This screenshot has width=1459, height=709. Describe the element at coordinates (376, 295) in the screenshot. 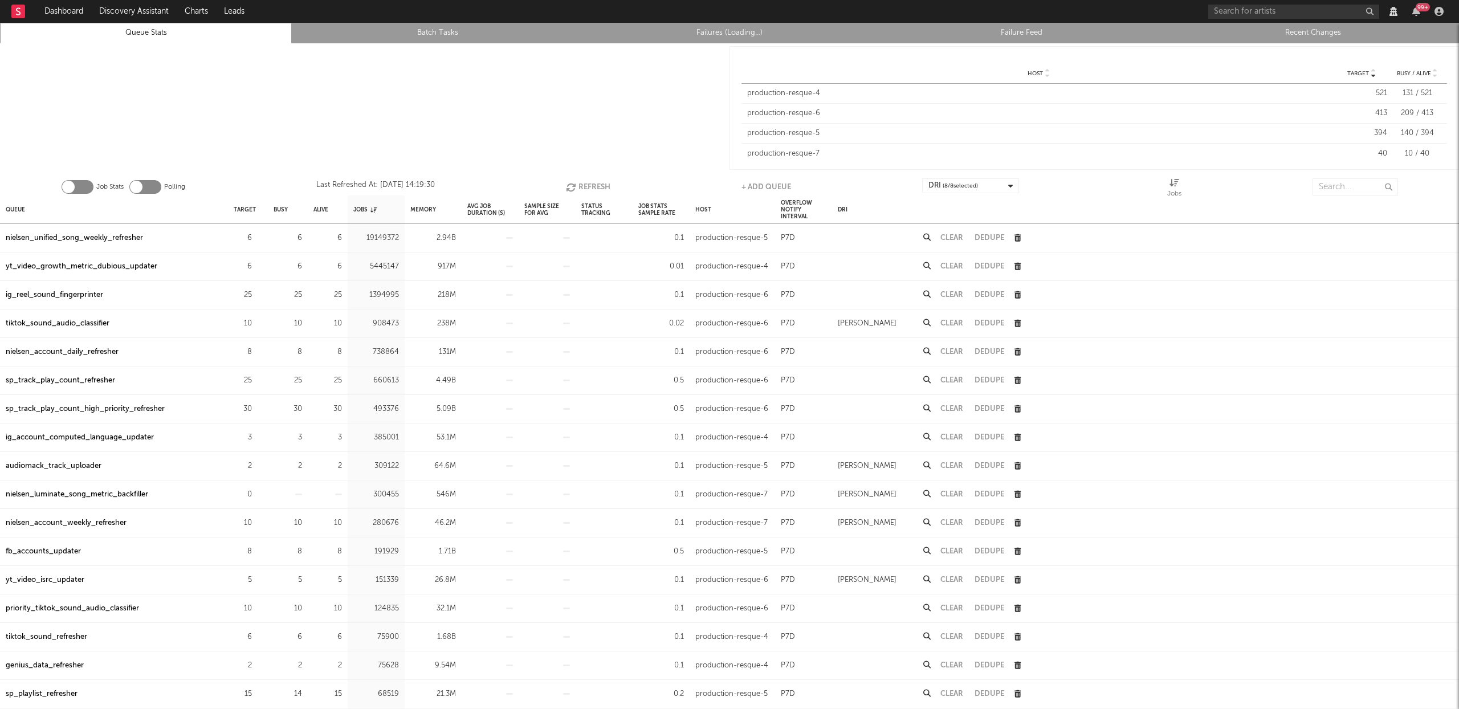

I see `div: 1394995` at that location.